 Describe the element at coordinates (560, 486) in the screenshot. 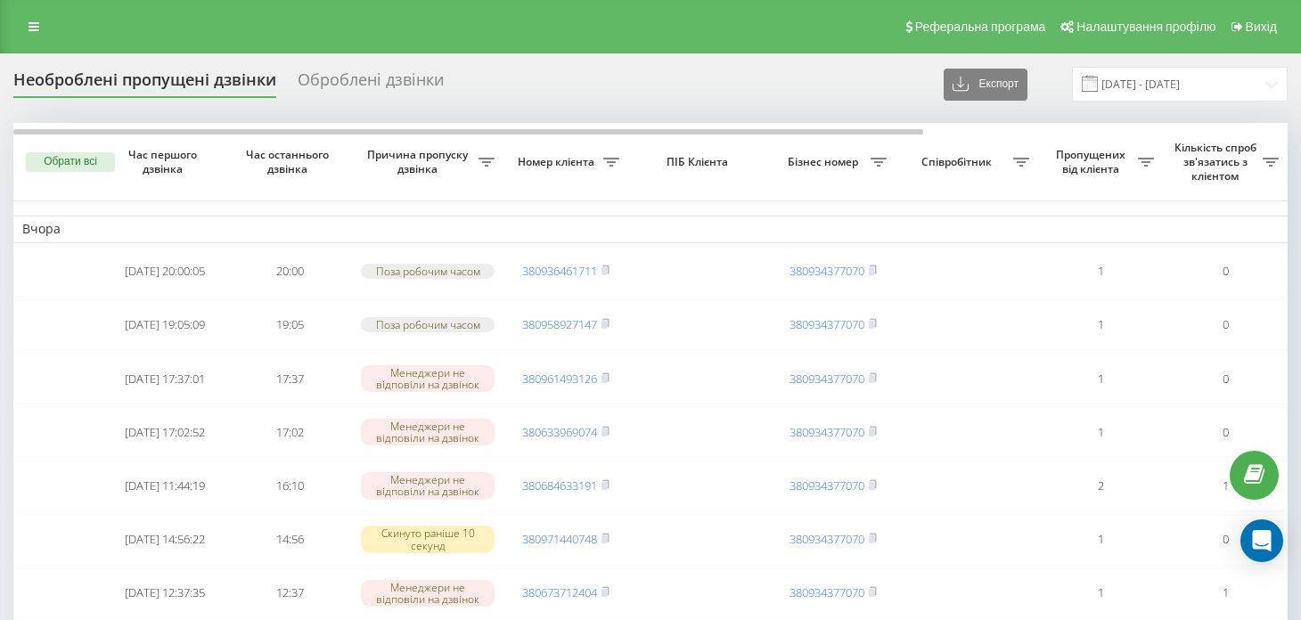

I see `a: 380684633191` at that location.